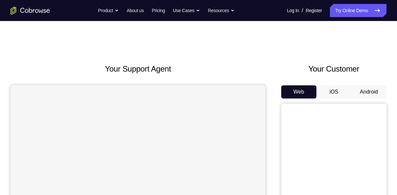 The height and width of the screenshot is (195, 397). What do you see at coordinates (108, 11) in the screenshot?
I see `button: Product` at bounding box center [108, 11].